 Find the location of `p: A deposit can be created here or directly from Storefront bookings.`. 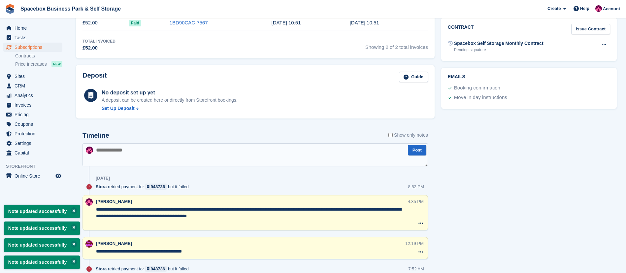

p: A deposit can be created here or directly from Storefront bookings. is located at coordinates (169, 100).